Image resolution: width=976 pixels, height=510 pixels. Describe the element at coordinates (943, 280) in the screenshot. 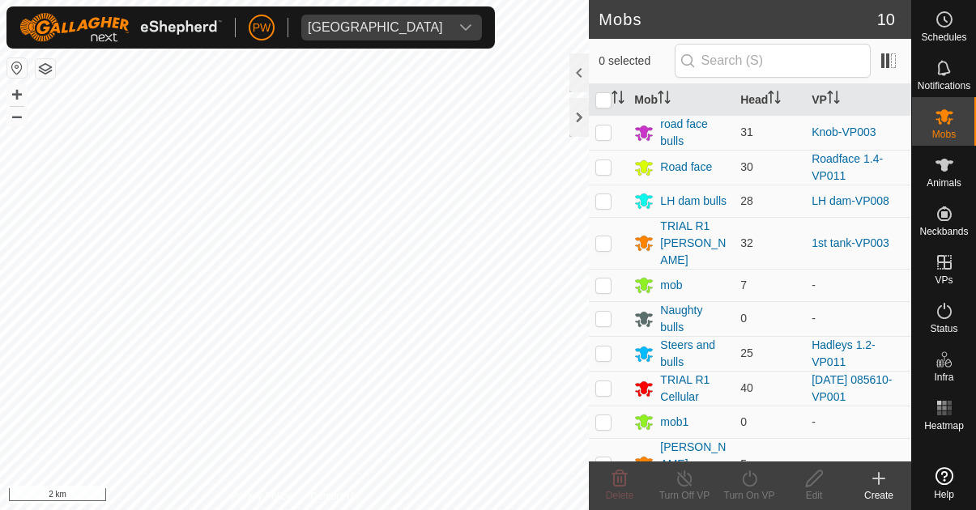

I see `span: VPs` at that location.